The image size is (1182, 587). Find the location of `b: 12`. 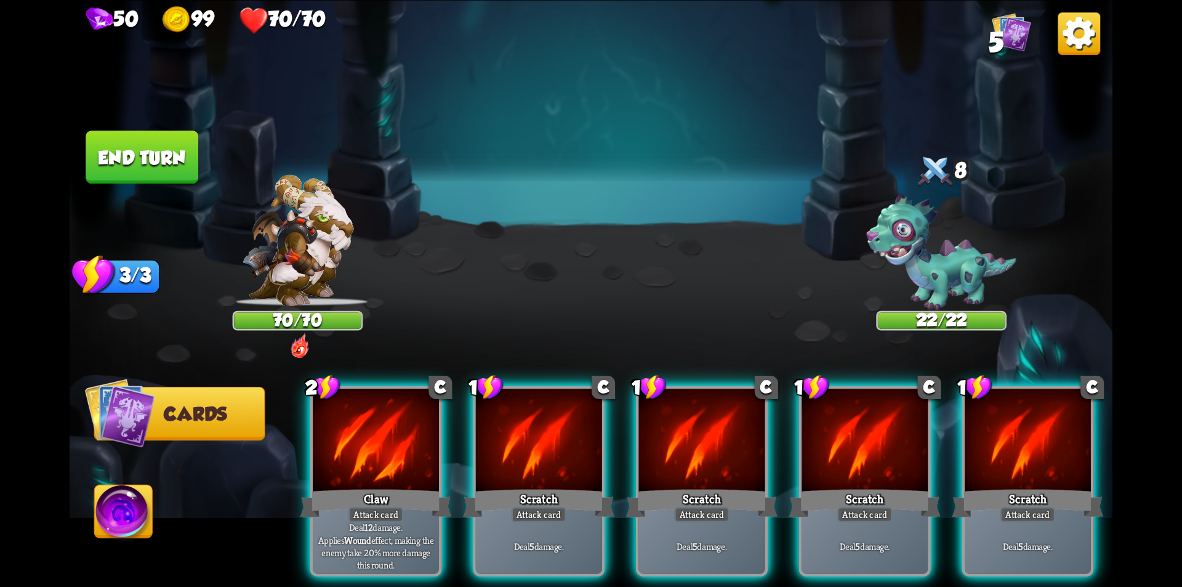

b: 12 is located at coordinates (368, 527).